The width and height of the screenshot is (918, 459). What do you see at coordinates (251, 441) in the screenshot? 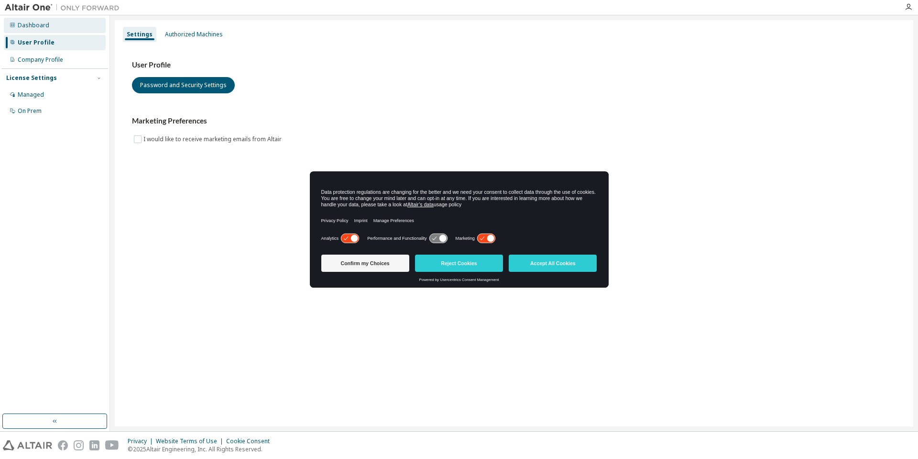
I see `div: Cookie Consent` at bounding box center [251, 441].